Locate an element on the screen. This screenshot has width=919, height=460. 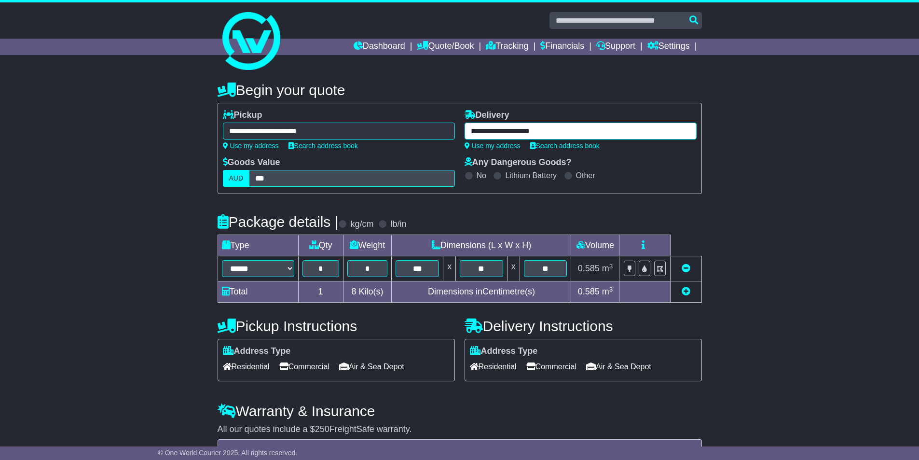
a: Financials is located at coordinates (562, 47).